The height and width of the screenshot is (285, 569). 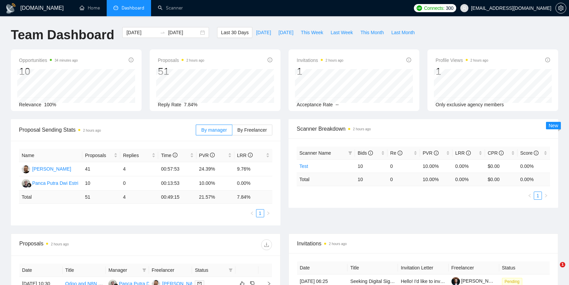 What do you see at coordinates (141, 32) in the screenshot?
I see `input: Start date` at bounding box center [141, 32].